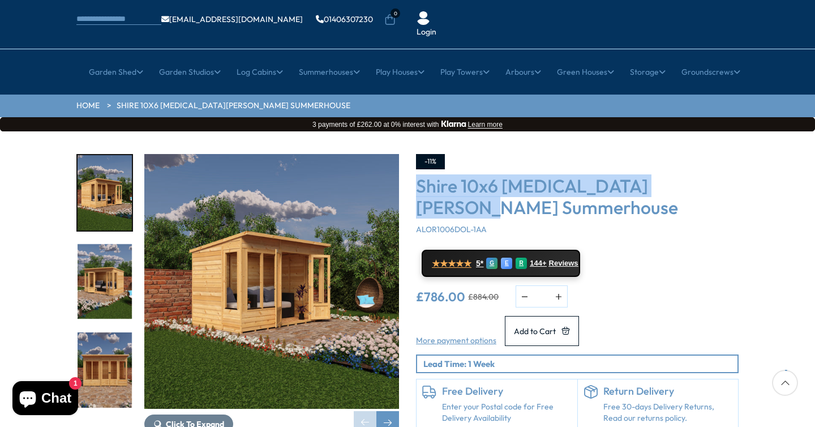 This screenshot has height=427, width=815. Describe the element at coordinates (580, 363) in the screenshot. I see `p: Lead Time: 1 Week` at that location.